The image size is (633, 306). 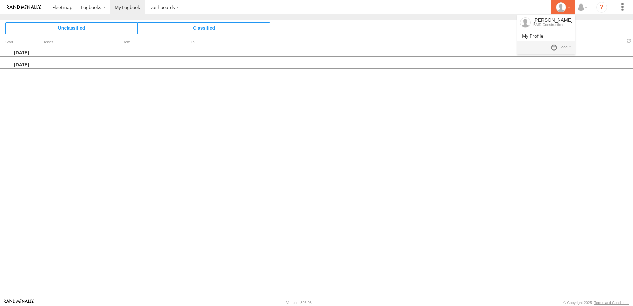 I want to click on div: © Copyright 2025 -, so click(x=596, y=303).